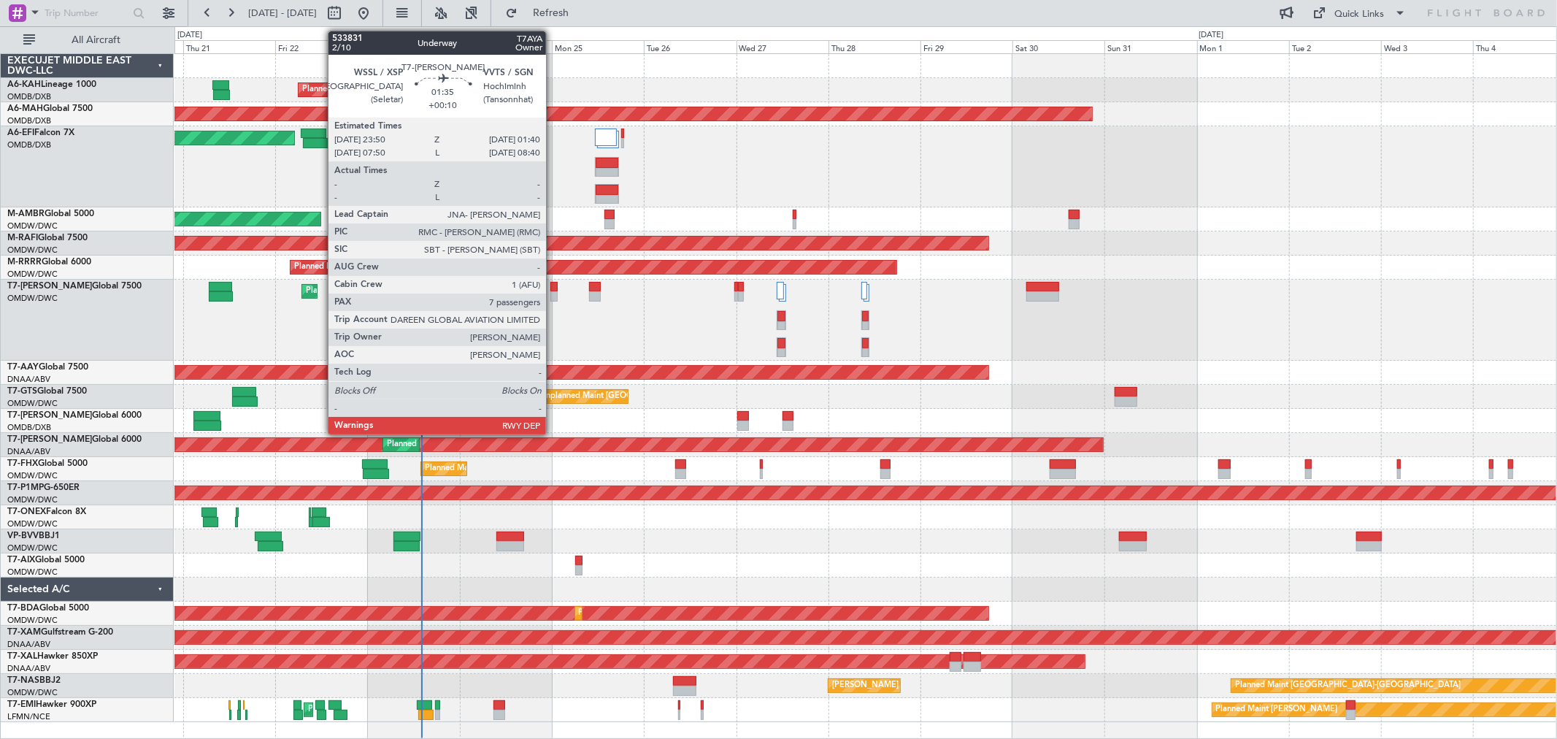 This screenshot has height=739, width=1557. Describe the element at coordinates (43, 488) in the screenshot. I see `a: T7-P1MPG-650ER` at that location.